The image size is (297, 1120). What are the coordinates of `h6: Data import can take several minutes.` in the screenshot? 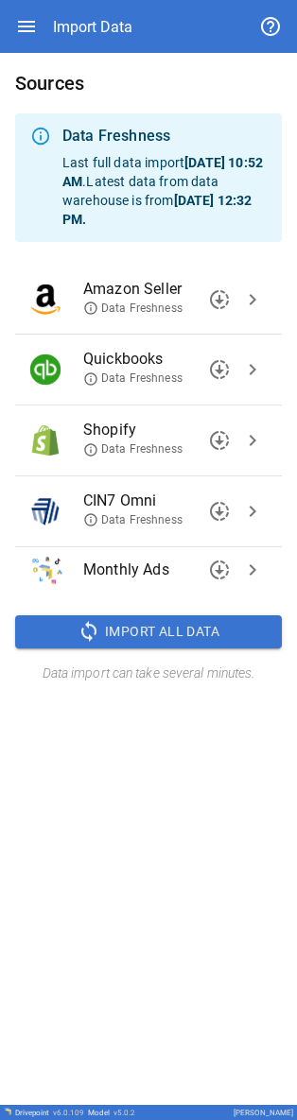 It's located at (148, 674).